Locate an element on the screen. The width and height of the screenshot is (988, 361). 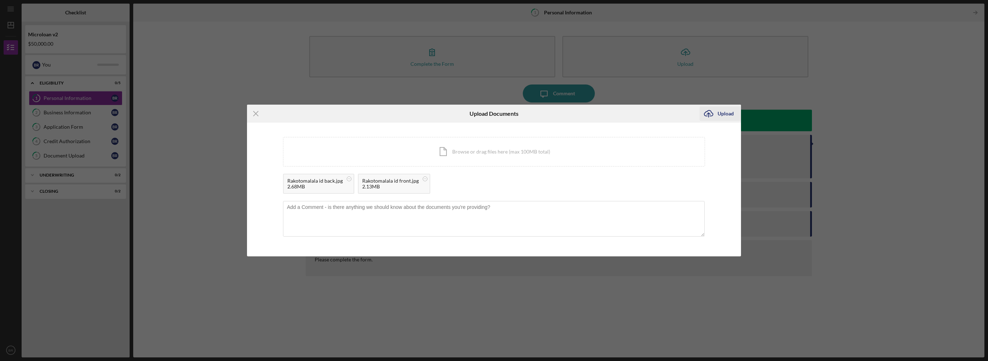
div: 2.68MB is located at coordinates (315, 187).